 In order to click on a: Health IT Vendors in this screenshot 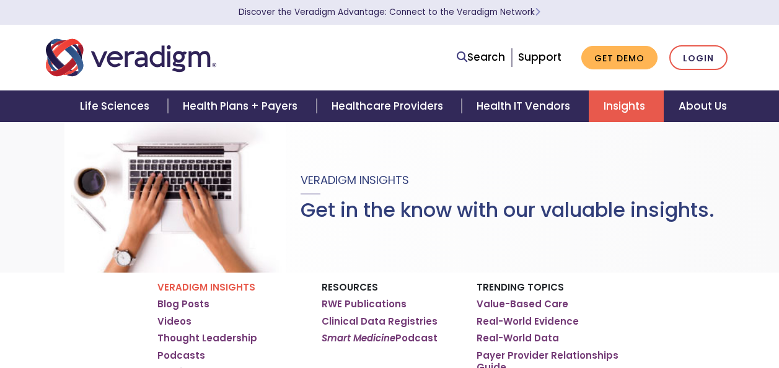, I will do `click(525, 106)`.